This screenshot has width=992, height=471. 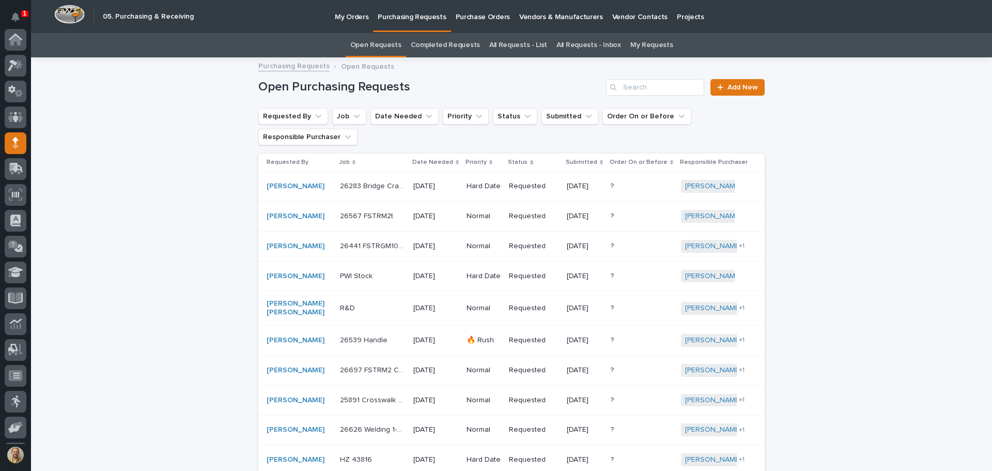 I want to click on button: Date Needed, so click(x=405, y=116).